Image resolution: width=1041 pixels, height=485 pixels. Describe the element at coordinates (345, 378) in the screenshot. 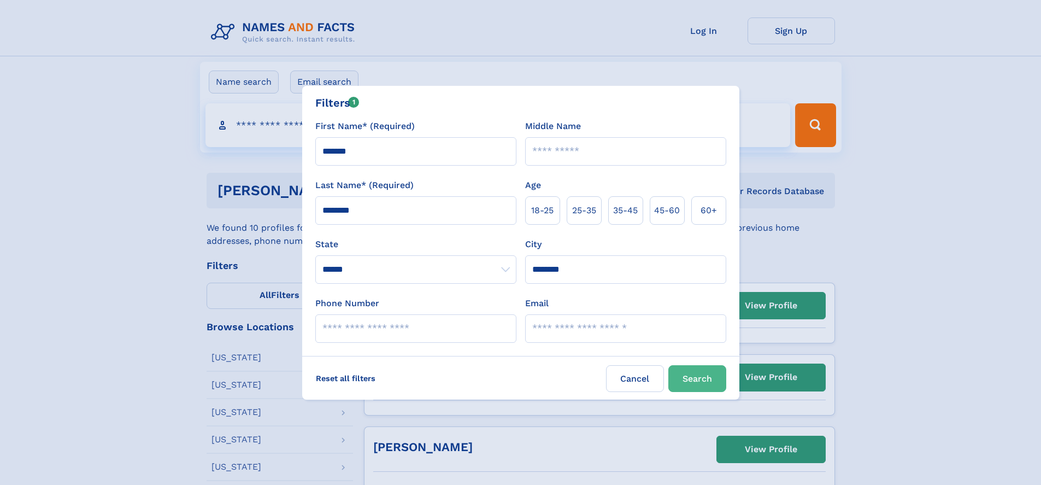

I see `label: Reset all filters` at that location.